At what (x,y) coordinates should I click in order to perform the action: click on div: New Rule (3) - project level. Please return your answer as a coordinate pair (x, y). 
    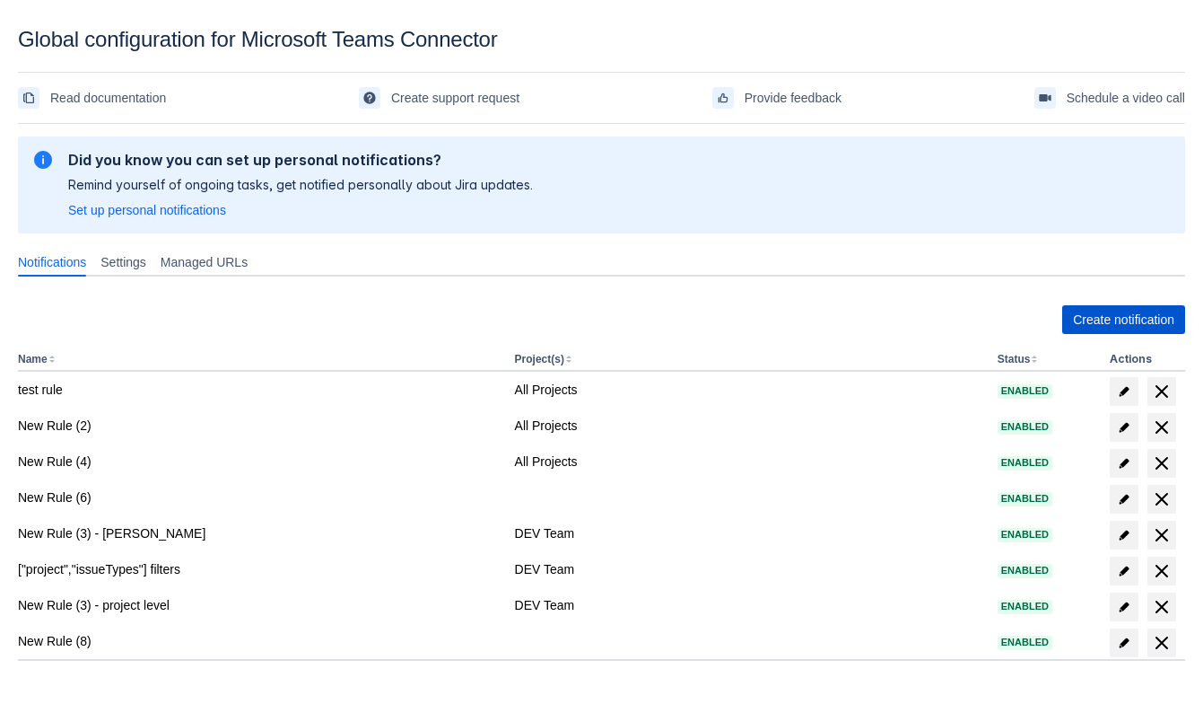
    Looking at the image, I should click on (259, 605).